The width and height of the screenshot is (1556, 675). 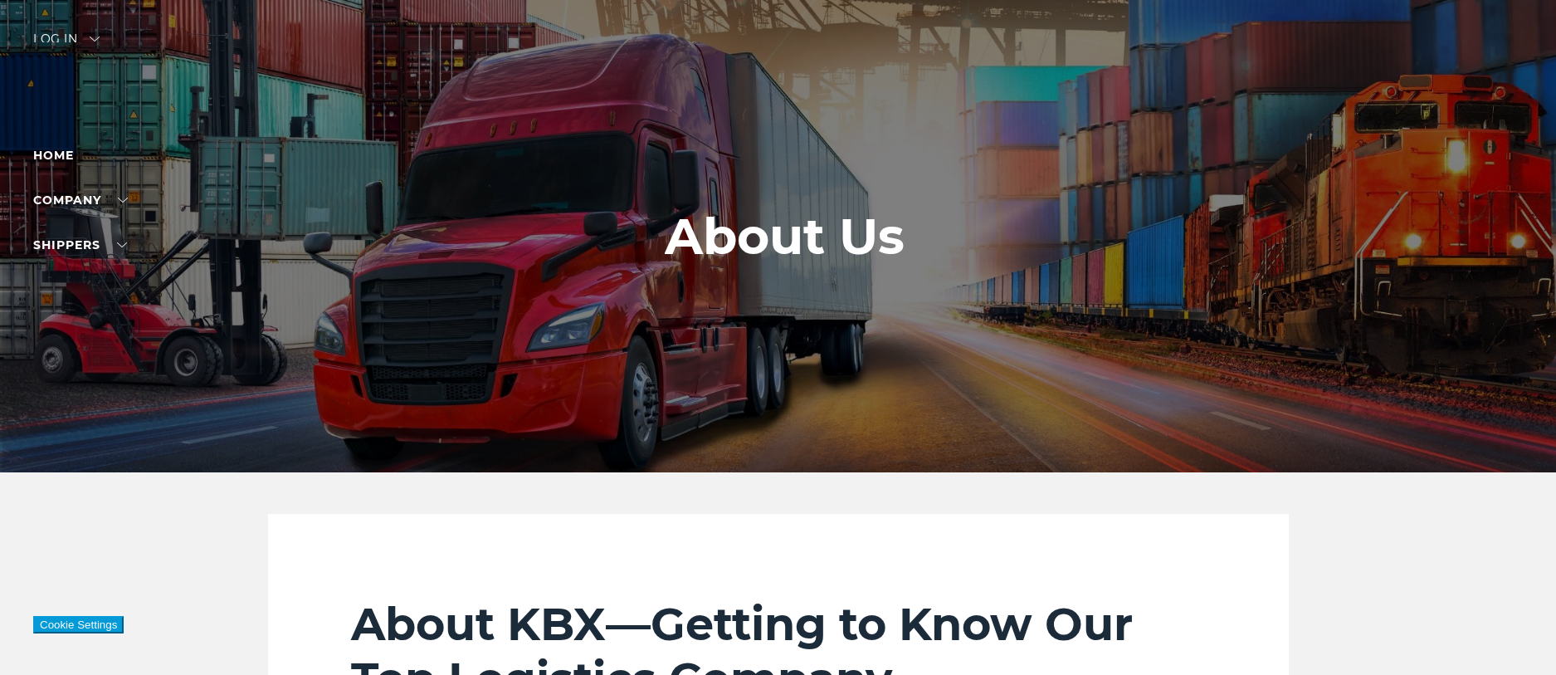 What do you see at coordinates (784, 236) in the screenshot?
I see `h1: About Us` at bounding box center [784, 236].